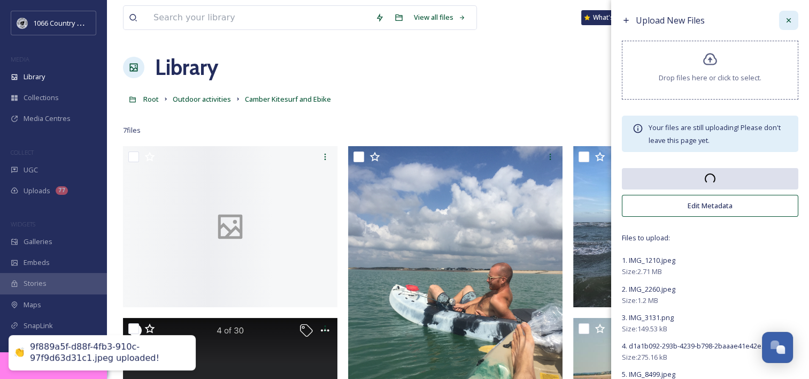 The width and height of the screenshot is (809, 379). What do you see at coordinates (151, 99) in the screenshot?
I see `a: Root` at bounding box center [151, 99].